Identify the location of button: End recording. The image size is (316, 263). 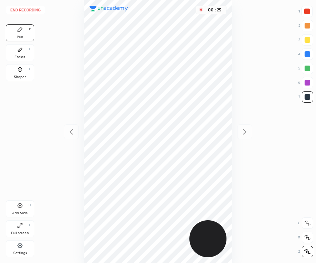
(25, 10).